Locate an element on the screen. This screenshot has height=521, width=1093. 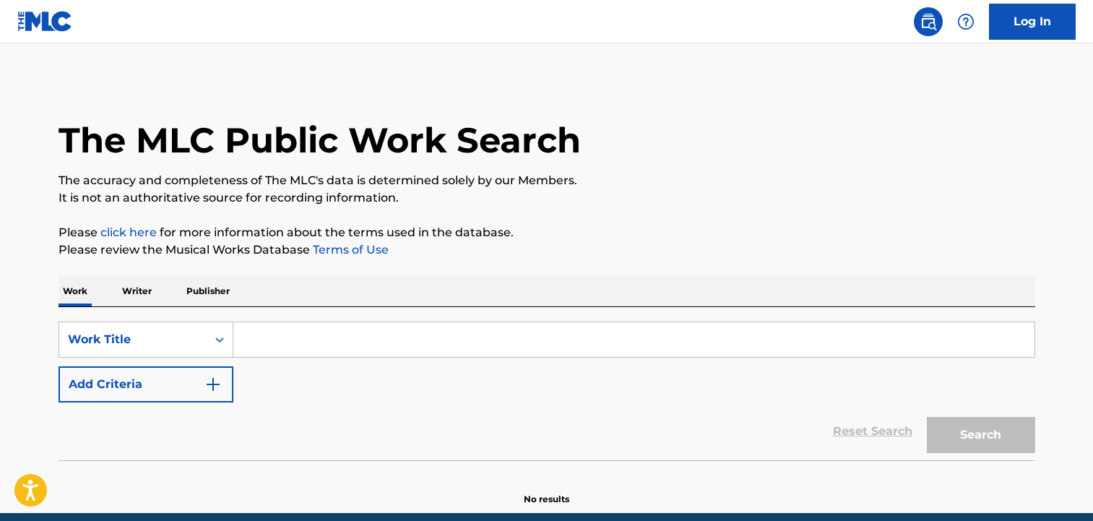
a: click here is located at coordinates (129, 232).